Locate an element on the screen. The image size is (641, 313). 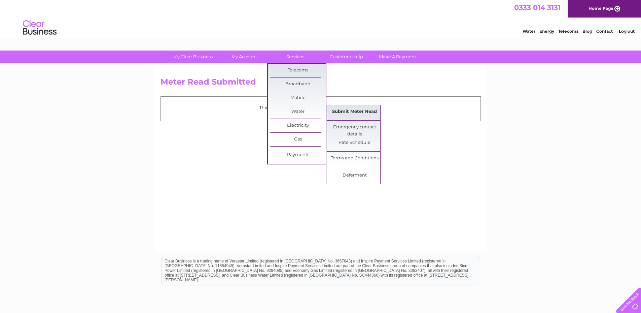
a: Broadband is located at coordinates (298, 84).